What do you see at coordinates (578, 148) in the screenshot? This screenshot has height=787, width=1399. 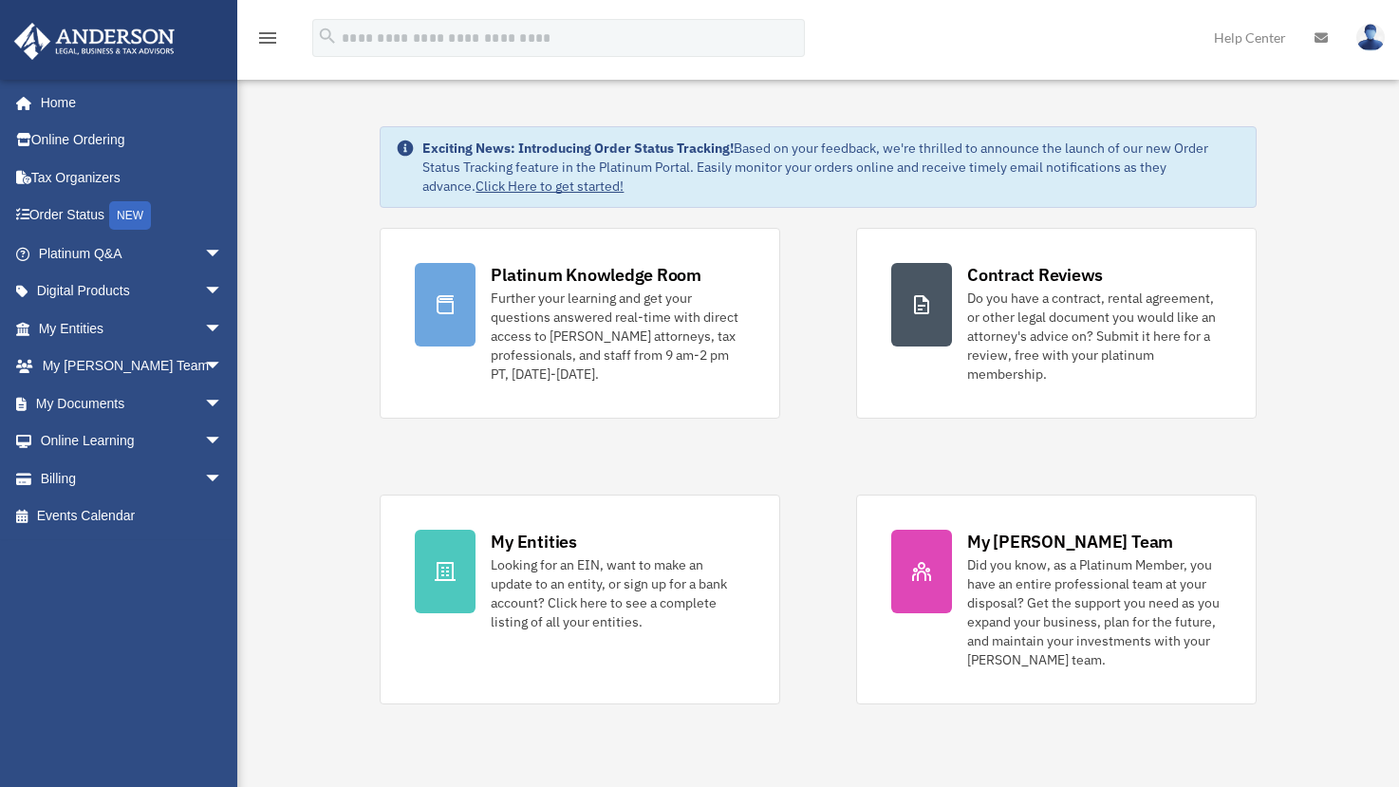 I see `strong: Exciting News: Introducing Order Status Tracking!` at bounding box center [578, 148].